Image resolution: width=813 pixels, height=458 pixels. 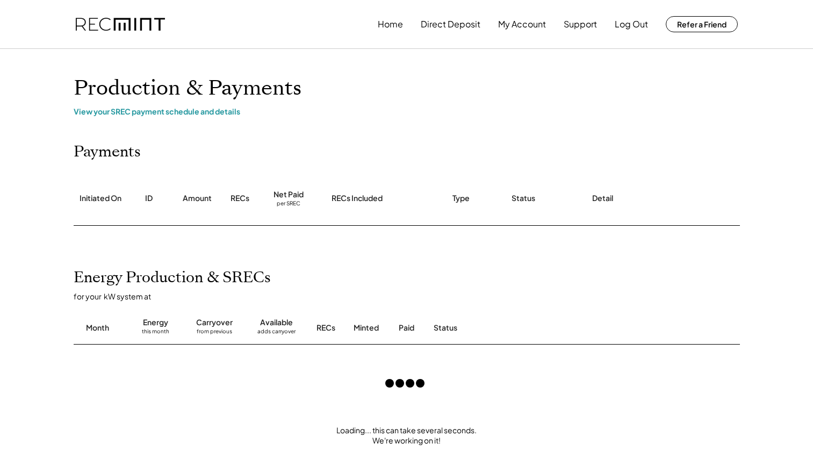 What do you see at coordinates (701, 24) in the screenshot?
I see `button: Refer a Friend` at bounding box center [701, 24].